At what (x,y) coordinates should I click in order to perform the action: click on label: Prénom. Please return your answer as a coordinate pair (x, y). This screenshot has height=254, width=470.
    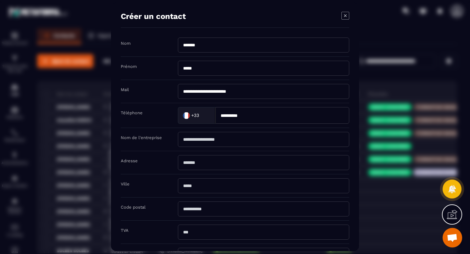
    Looking at the image, I should click on (129, 66).